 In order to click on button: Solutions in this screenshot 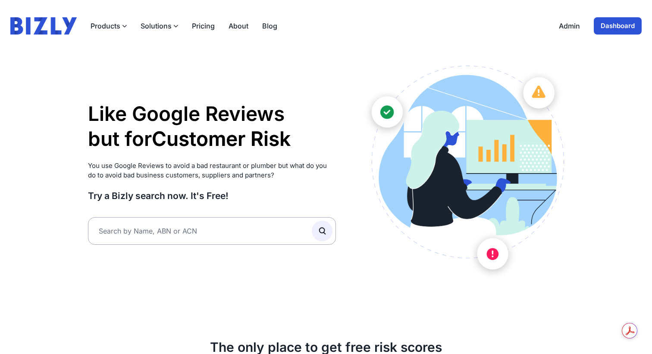, I will do `click(159, 26)`.